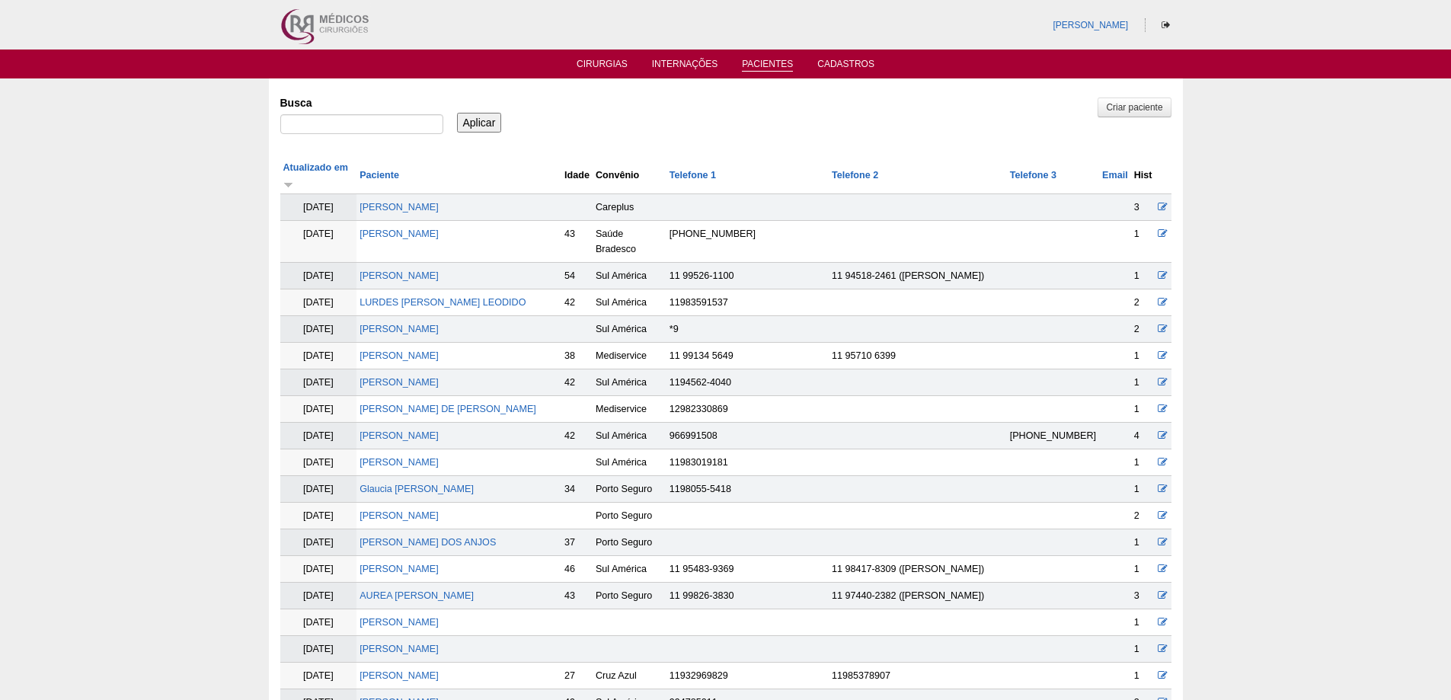  What do you see at coordinates (692, 175) in the screenshot?
I see `a: Telefone 1` at bounding box center [692, 175].